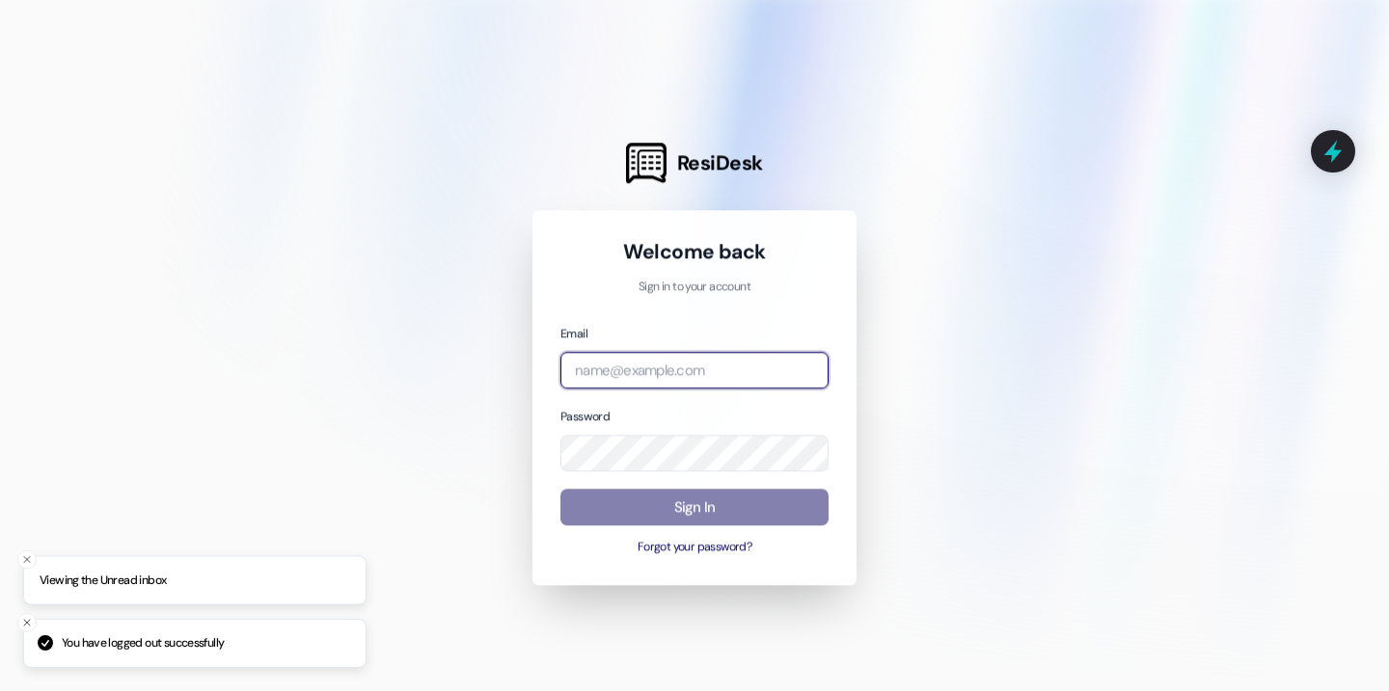  Describe the element at coordinates (694, 252) in the screenshot. I see `h1: Welcome back` at that location.